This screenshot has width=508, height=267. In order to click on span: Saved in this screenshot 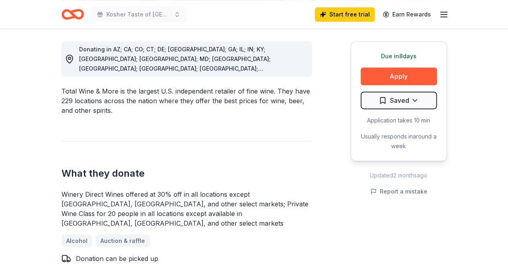, I will do `click(400, 100)`.